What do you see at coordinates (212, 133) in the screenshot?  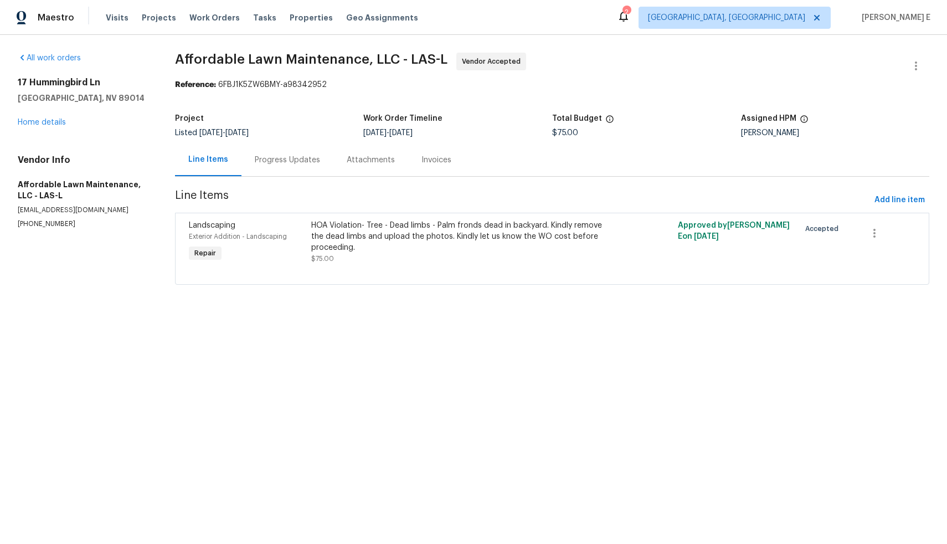 I see `span: Listed` at bounding box center [212, 133].